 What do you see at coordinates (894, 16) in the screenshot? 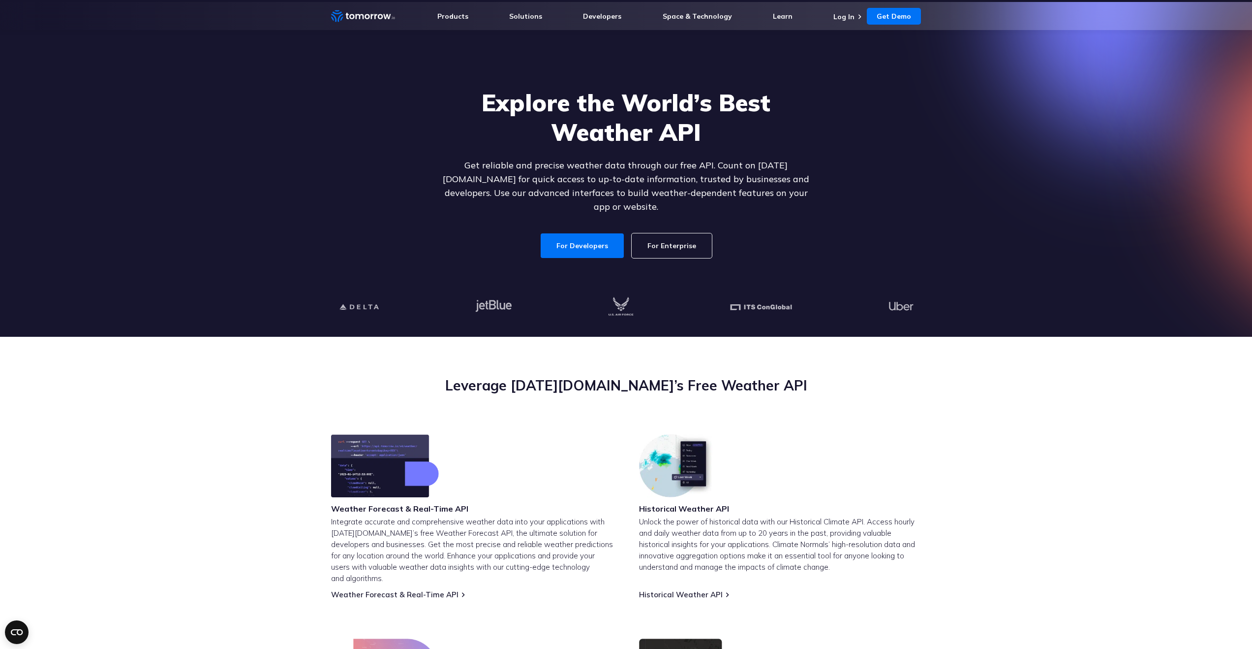
I see `a: Get Demo` at bounding box center [894, 16].